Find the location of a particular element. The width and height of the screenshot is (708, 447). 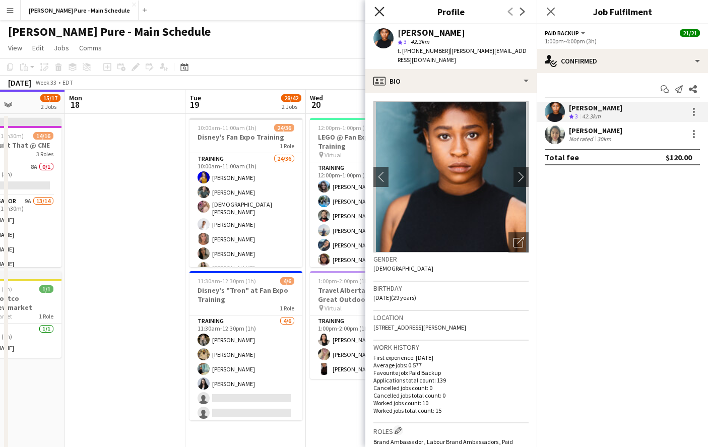

a: Edit is located at coordinates (38, 48).